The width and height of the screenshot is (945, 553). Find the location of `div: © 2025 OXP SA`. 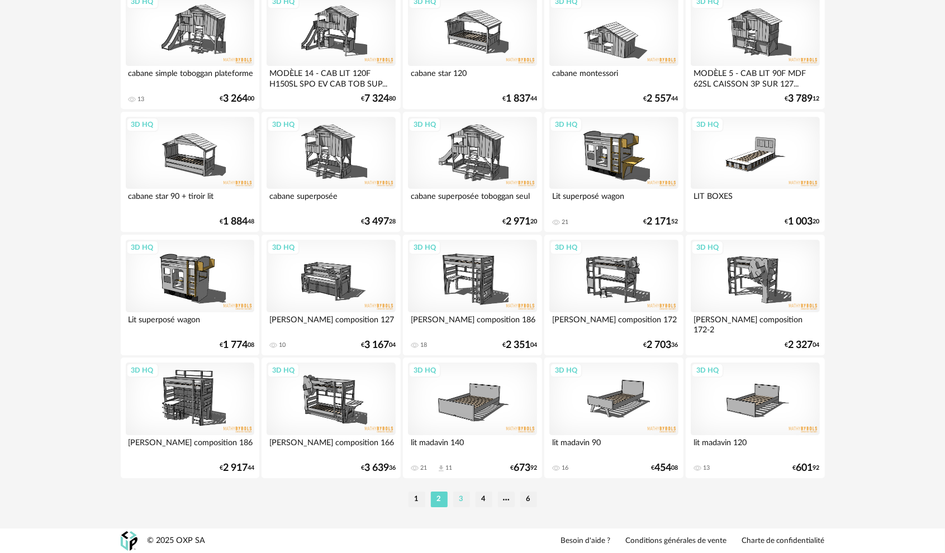

div: © 2025 OXP SA is located at coordinates (177, 541).